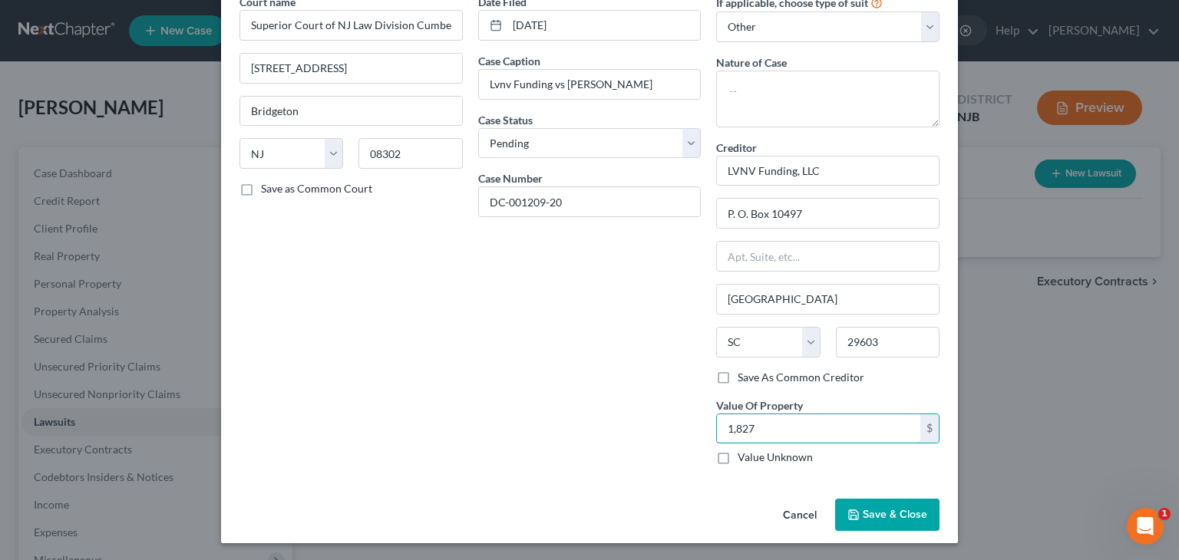  Describe the element at coordinates (827, 256) in the screenshot. I see `input: Apt, Suite, etc...` at that location.